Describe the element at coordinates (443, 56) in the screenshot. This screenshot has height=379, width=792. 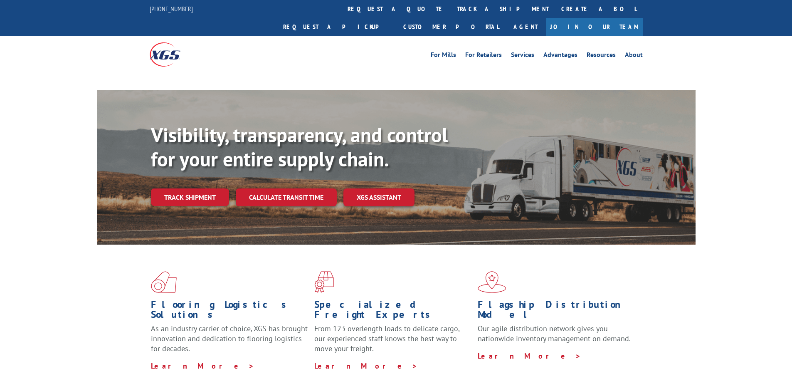
I see `a: For Mills` at that location.